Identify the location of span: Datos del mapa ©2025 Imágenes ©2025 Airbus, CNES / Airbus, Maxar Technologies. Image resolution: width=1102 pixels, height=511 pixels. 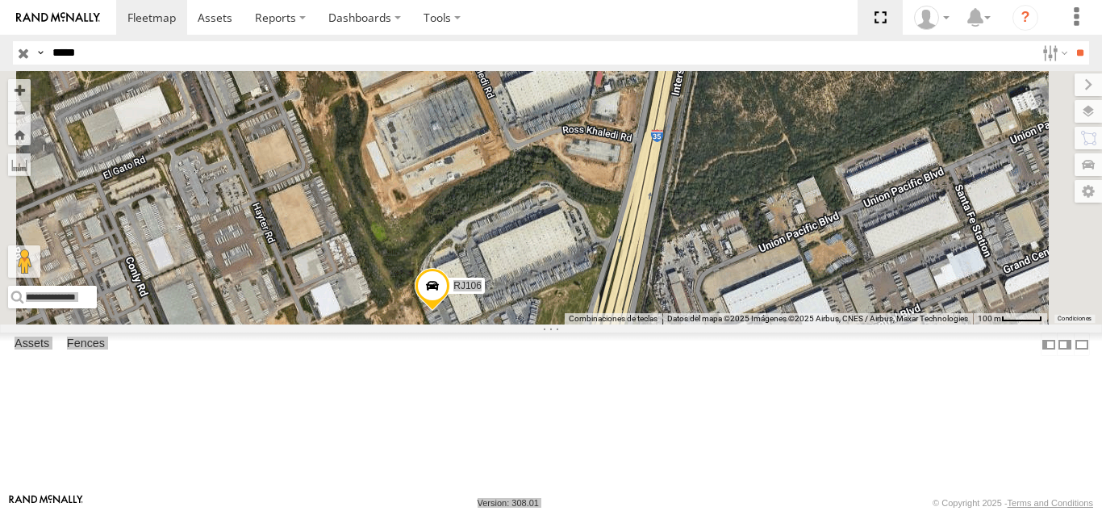
(817, 318).